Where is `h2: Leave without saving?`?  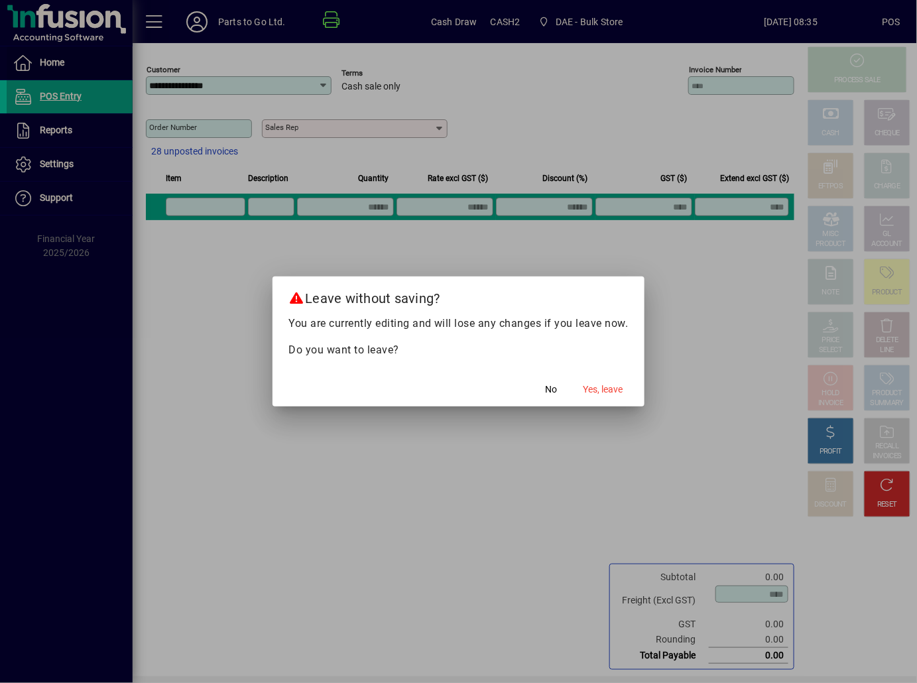 h2: Leave without saving? is located at coordinates (458, 296).